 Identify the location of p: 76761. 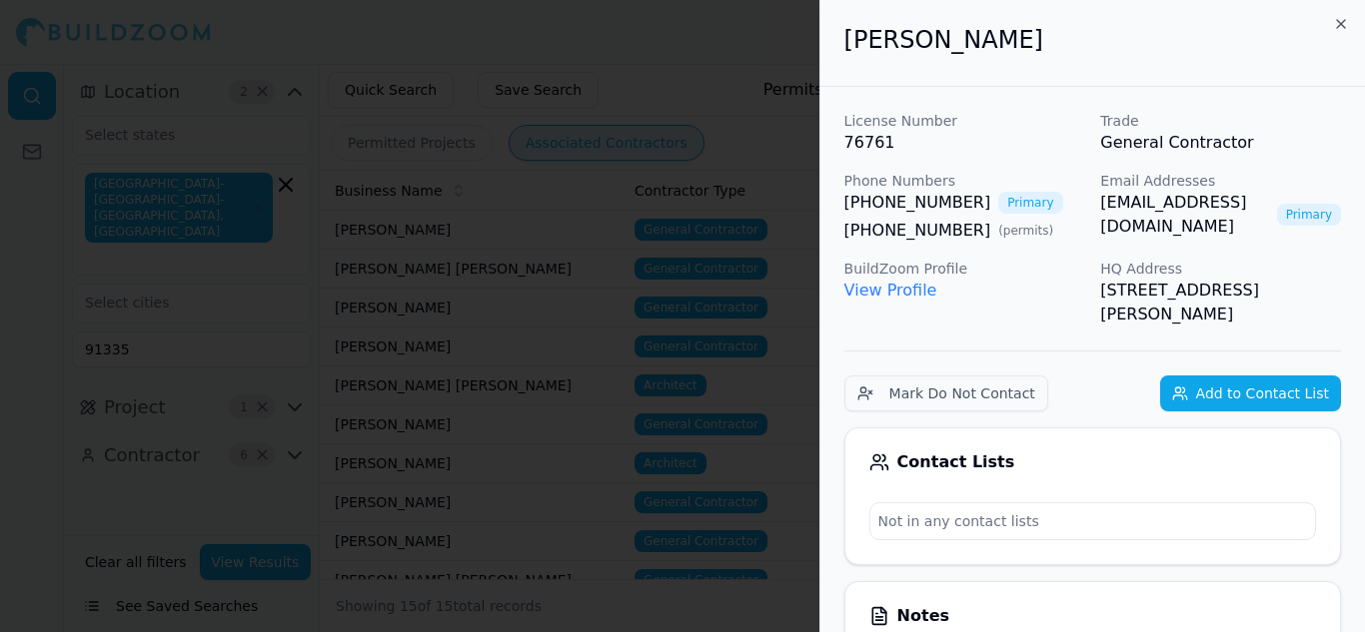
(964, 143).